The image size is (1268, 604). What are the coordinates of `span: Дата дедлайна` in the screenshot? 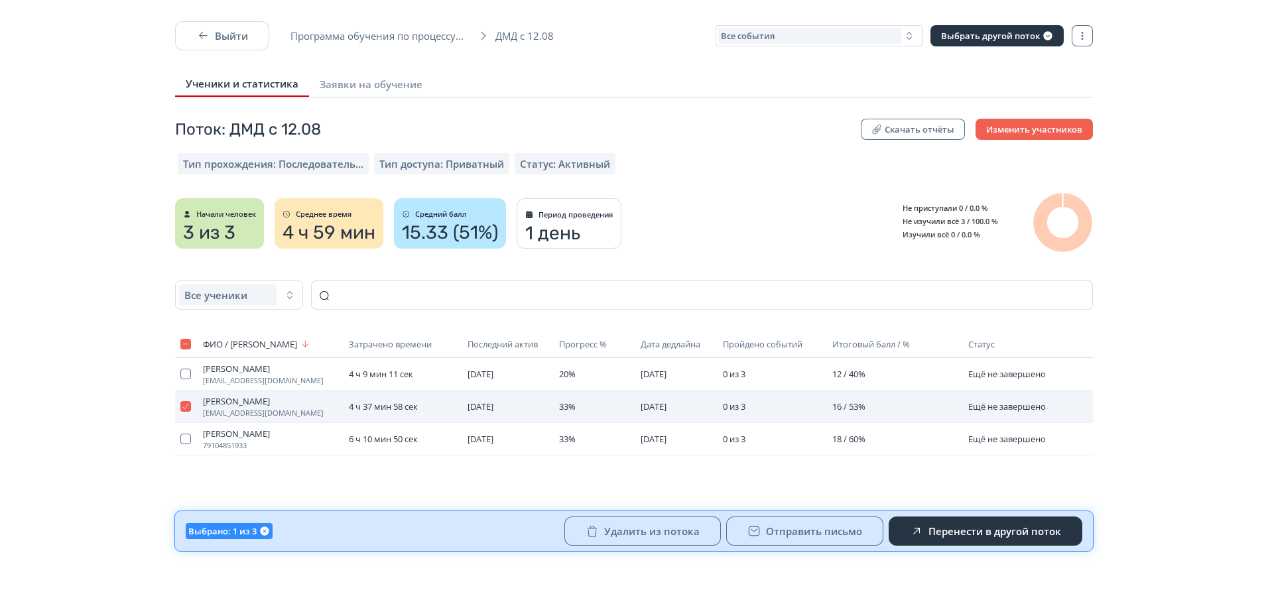 It's located at (670, 344).